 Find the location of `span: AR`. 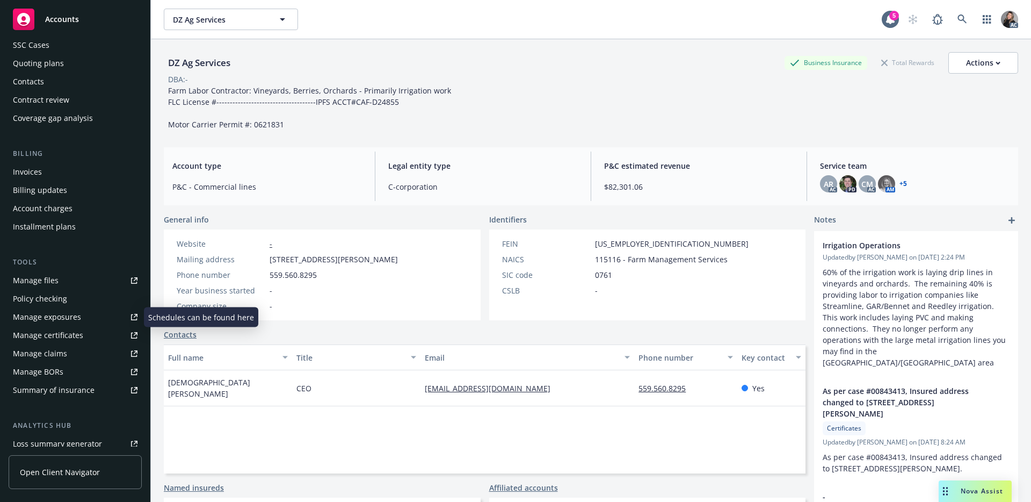

span: AR is located at coordinates (829, 184).